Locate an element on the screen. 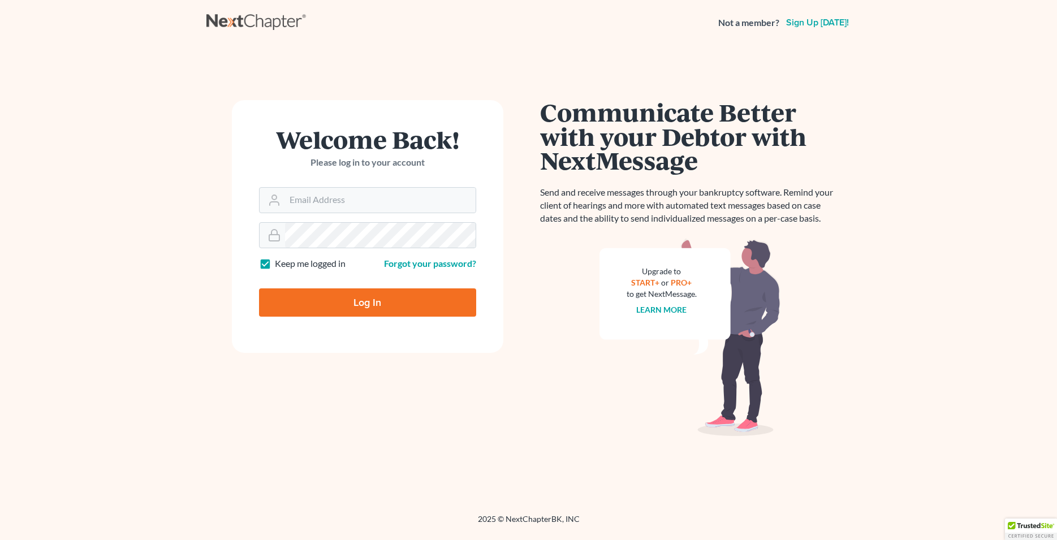 This screenshot has width=1057, height=540. input: Email Address is located at coordinates (380, 200).